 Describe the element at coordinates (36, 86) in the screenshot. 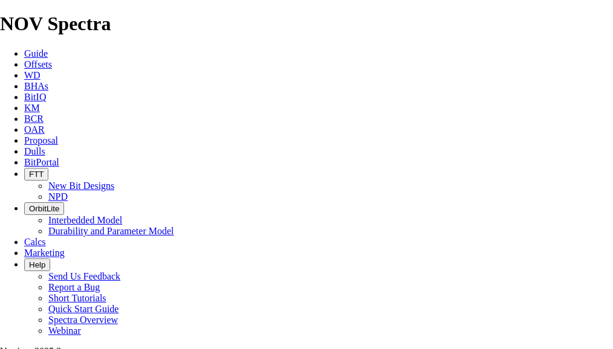

I see `span: BHAs` at that location.